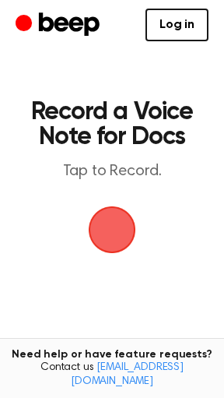  What do you see at coordinates (112, 230) in the screenshot?
I see `img: Beep Logo` at bounding box center [112, 230].